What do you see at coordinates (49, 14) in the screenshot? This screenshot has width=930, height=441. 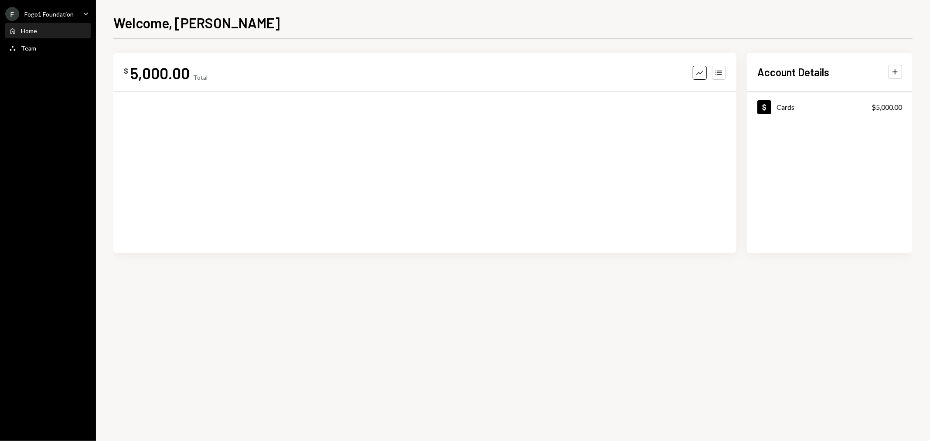 I see `div: Fogo1 Foundation` at bounding box center [49, 14].